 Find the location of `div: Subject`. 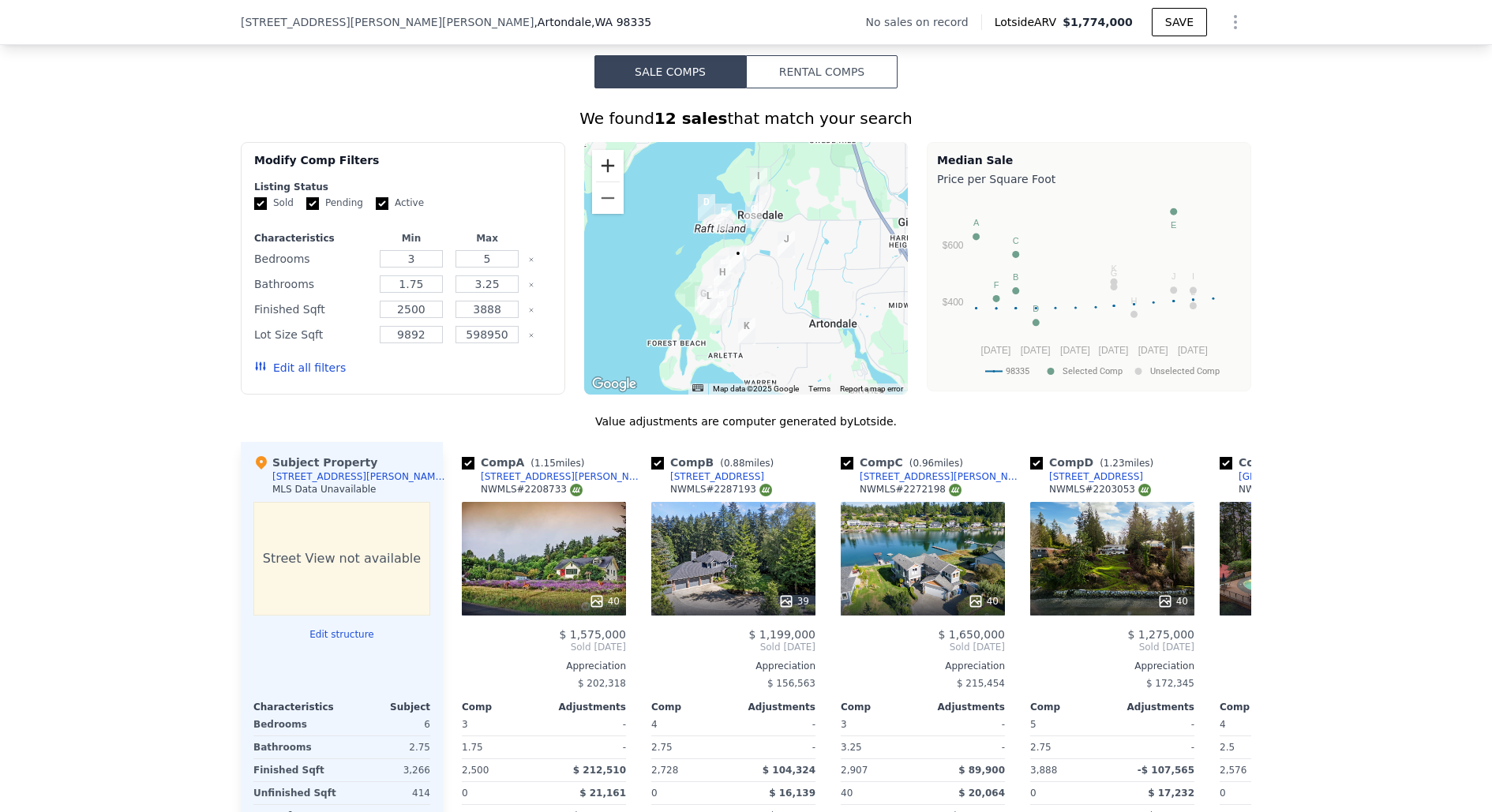

div: Subject is located at coordinates (386, 707).